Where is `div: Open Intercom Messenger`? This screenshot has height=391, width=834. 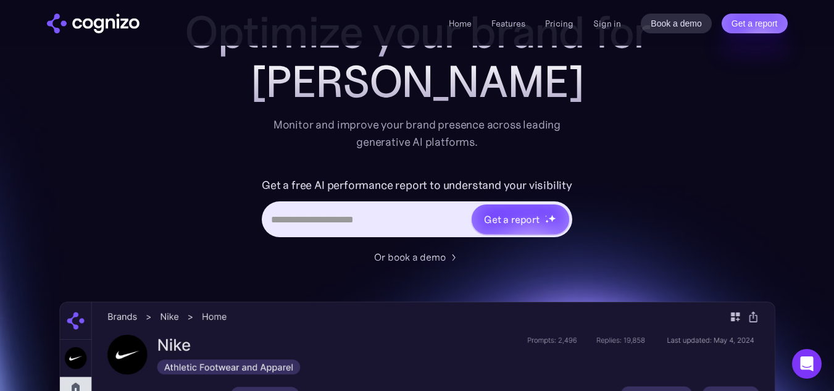
div: Open Intercom Messenger is located at coordinates (807, 363).